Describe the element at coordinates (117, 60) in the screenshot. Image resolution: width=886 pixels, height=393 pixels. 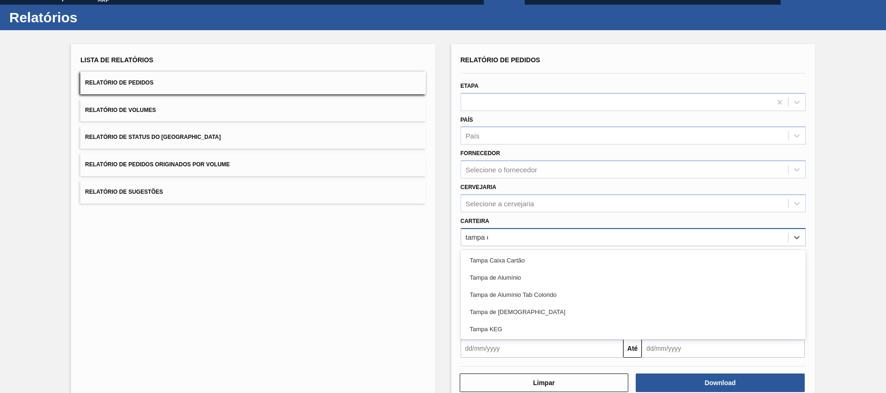
I see `span: Lista de Relatórios` at that location.